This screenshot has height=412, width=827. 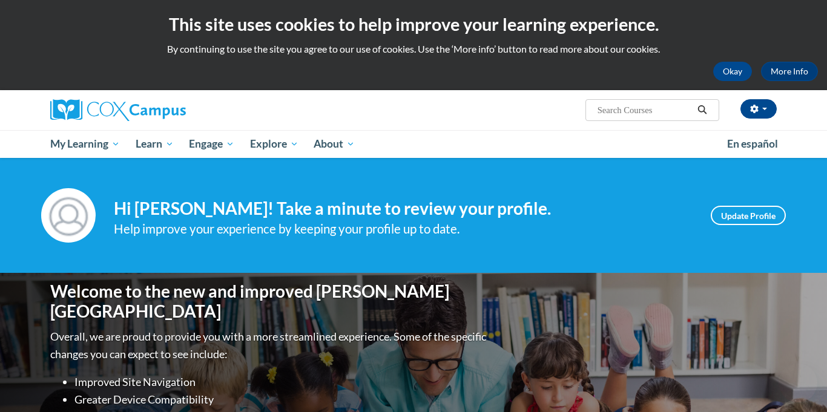 What do you see at coordinates (211, 144) in the screenshot?
I see `span: Engage` at bounding box center [211, 144].